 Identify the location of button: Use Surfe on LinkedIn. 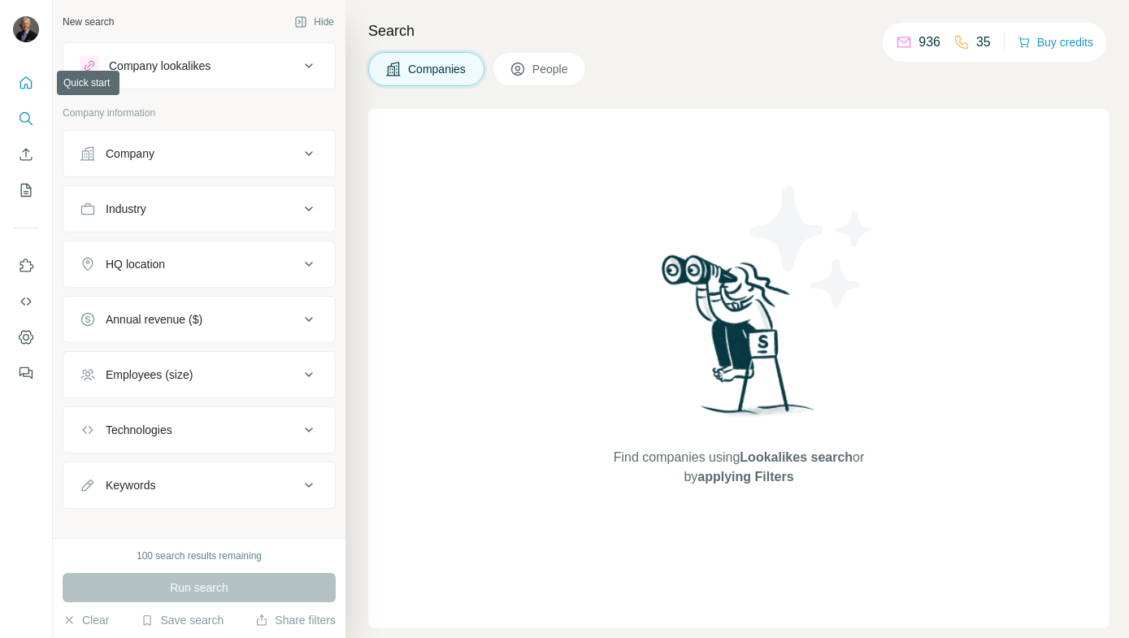
(26, 266).